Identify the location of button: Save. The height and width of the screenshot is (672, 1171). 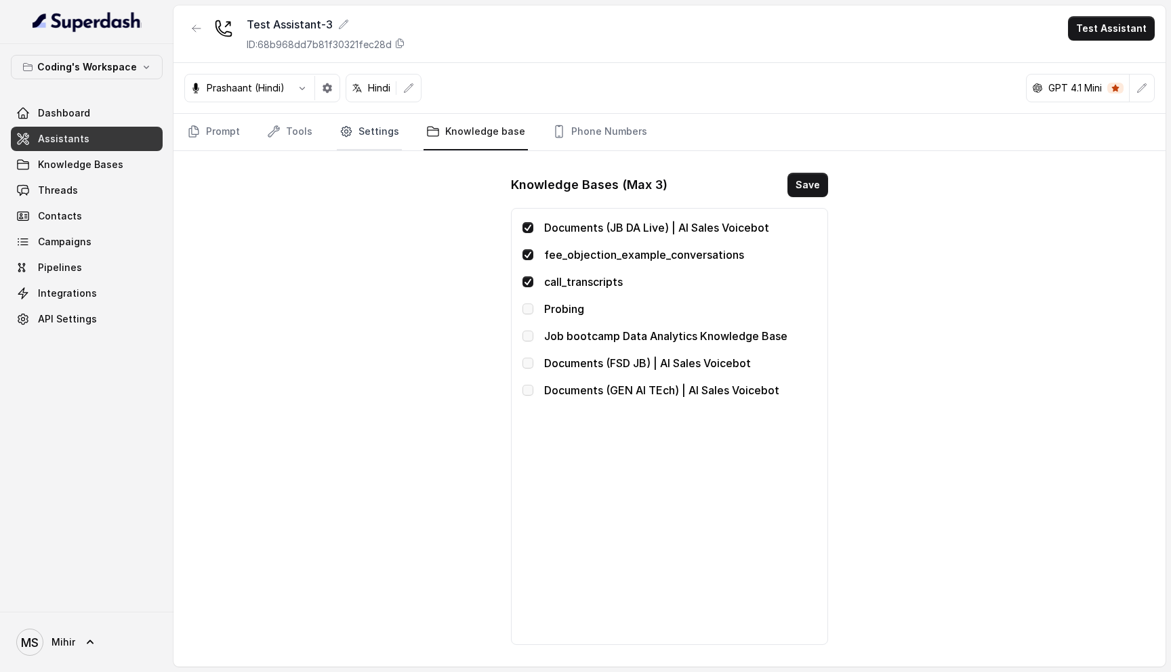
(808, 185).